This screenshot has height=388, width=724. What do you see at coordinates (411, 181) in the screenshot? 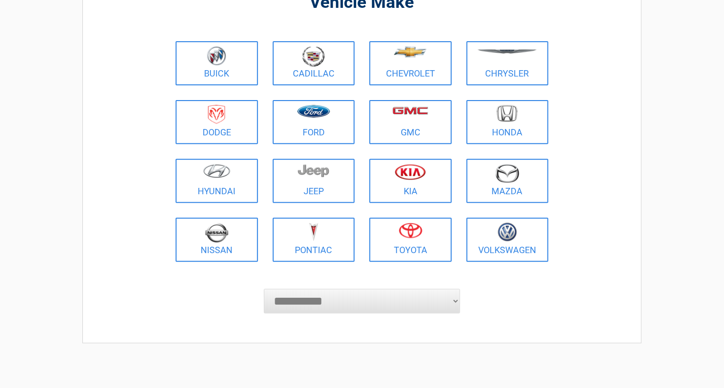
I see `a: Kia` at bounding box center [411, 181].